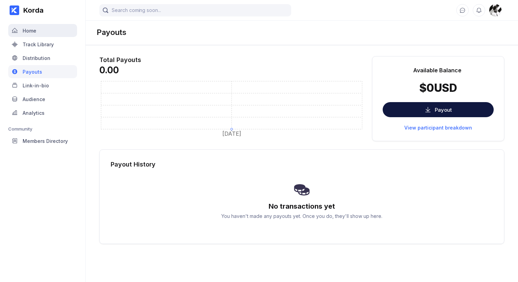 This screenshot has width=518, height=282. I want to click on button: Payout, so click(438, 110).